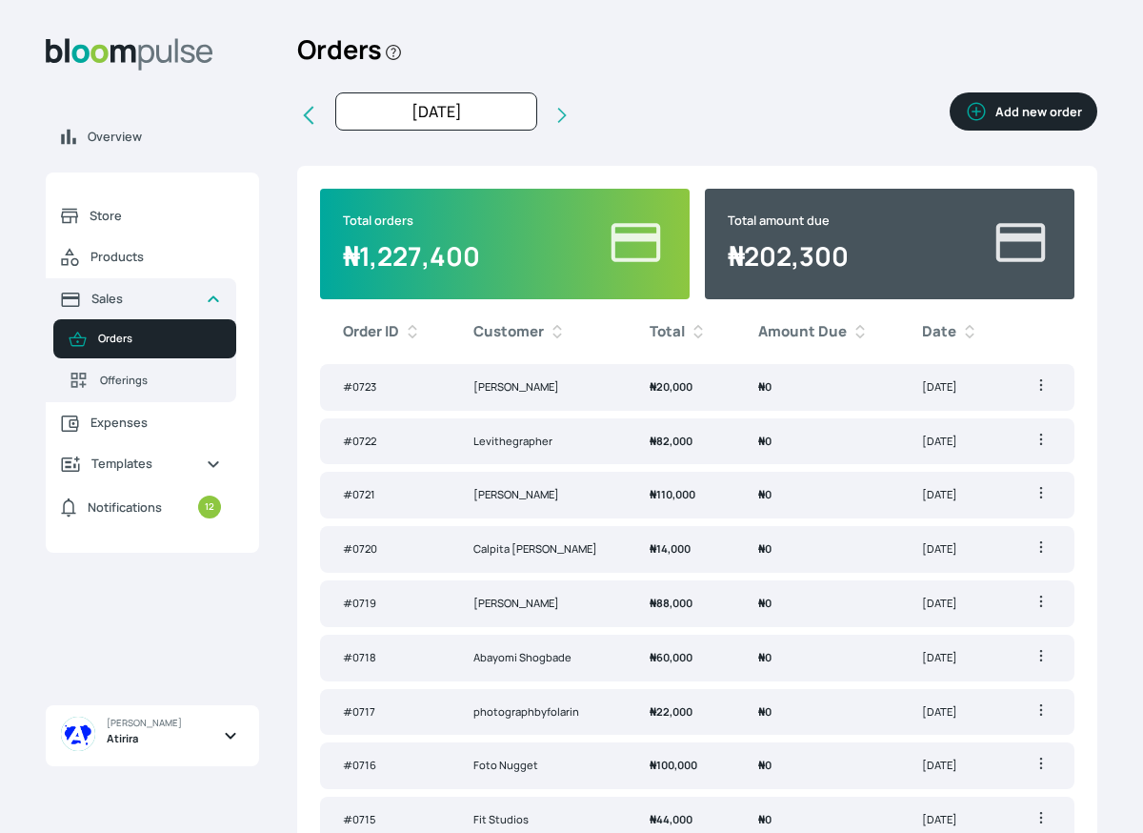 This screenshot has height=833, width=1143. I want to click on span: Expenses, so click(155, 422).